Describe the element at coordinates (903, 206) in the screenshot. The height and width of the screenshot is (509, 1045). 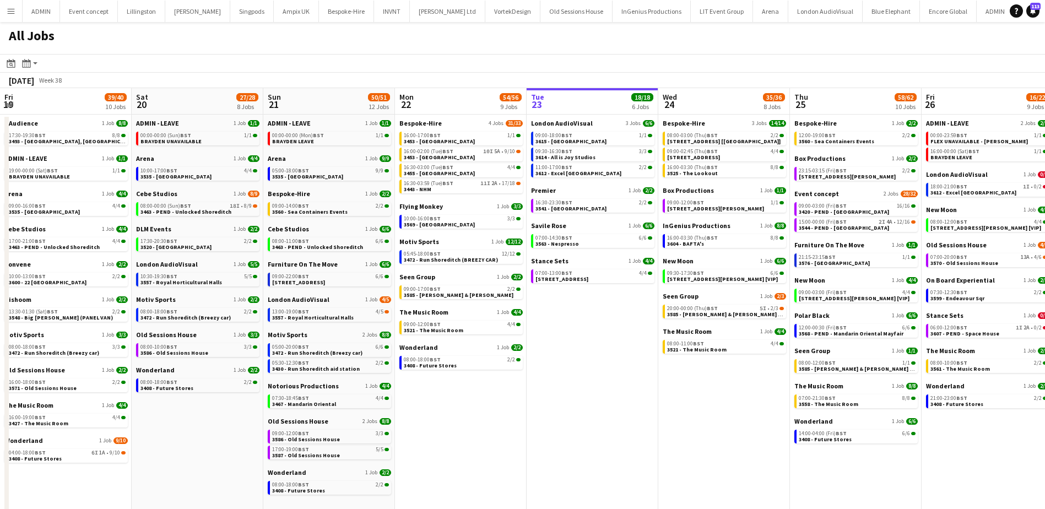
I see `span: 16/16` at that location.